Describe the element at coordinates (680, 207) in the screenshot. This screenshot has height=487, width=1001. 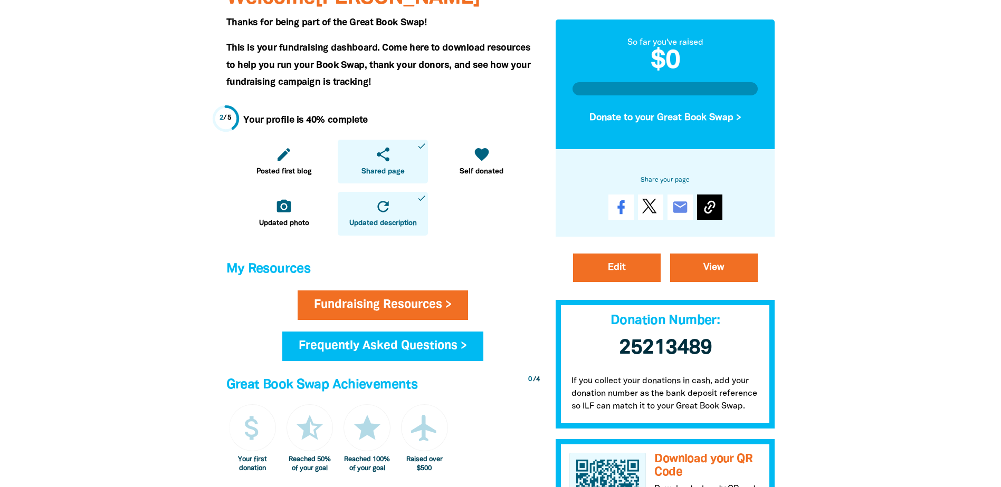
I see `i: email` at that location.